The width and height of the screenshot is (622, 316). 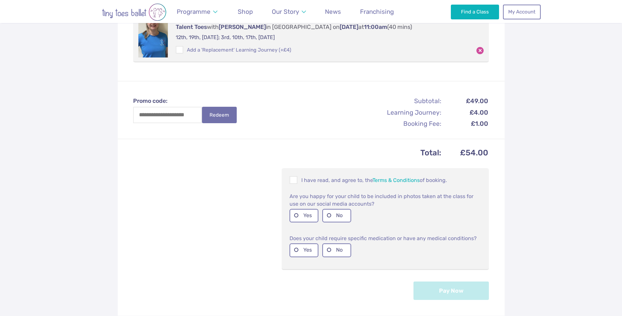 I want to click on a: Terms & Conditions, so click(x=396, y=180).